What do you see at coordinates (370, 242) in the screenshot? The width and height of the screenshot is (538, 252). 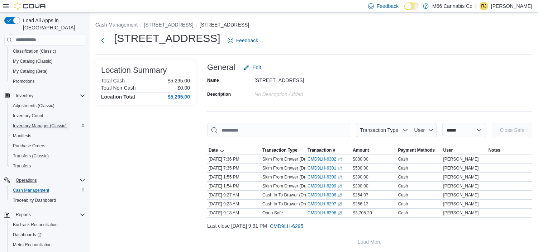 I see `span: Load More` at bounding box center [370, 242].